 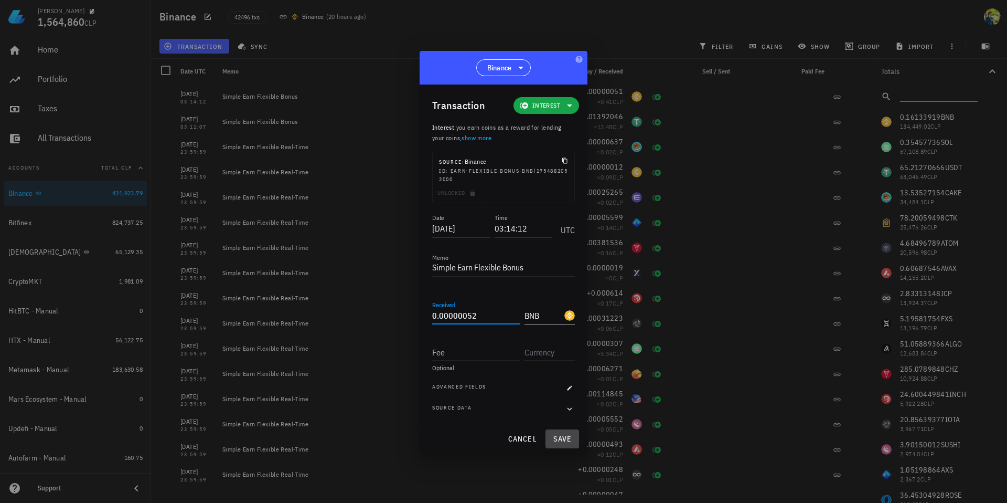 I want to click on label: Time, so click(x=501, y=217).